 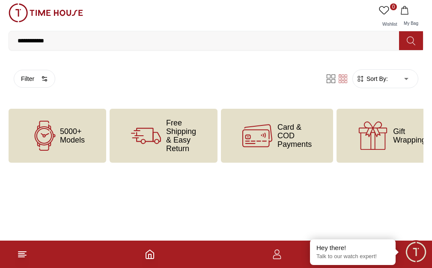 I want to click on div: Chat Widget, so click(x=416, y=252).